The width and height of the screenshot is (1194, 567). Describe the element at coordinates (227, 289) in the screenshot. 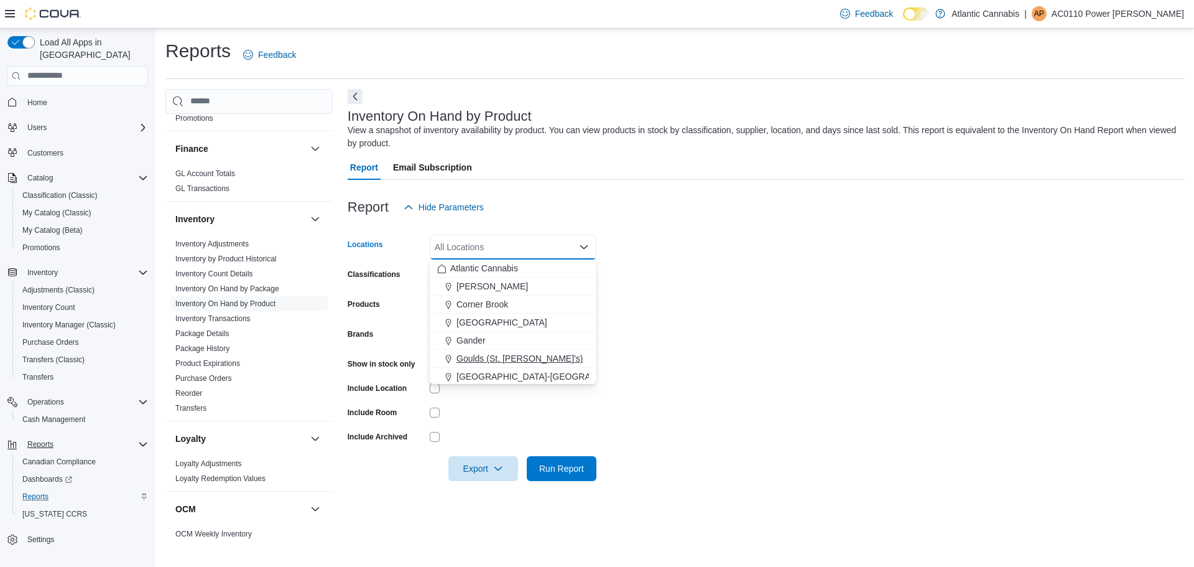

I see `a: Inventory On Hand by Package` at that location.